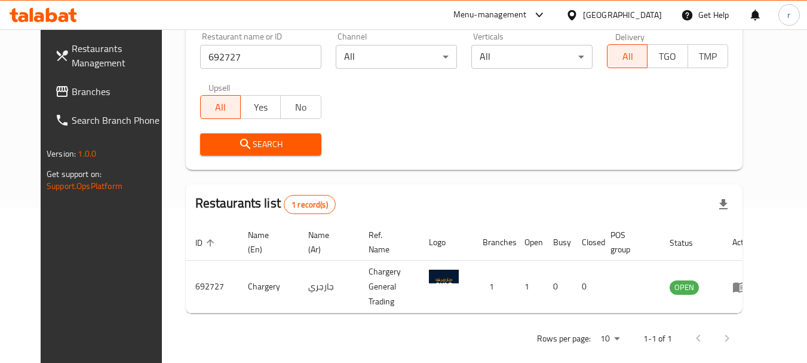 The height and width of the screenshot is (363, 807). What do you see at coordinates (260, 107) in the screenshot?
I see `span: Yes` at bounding box center [260, 107].